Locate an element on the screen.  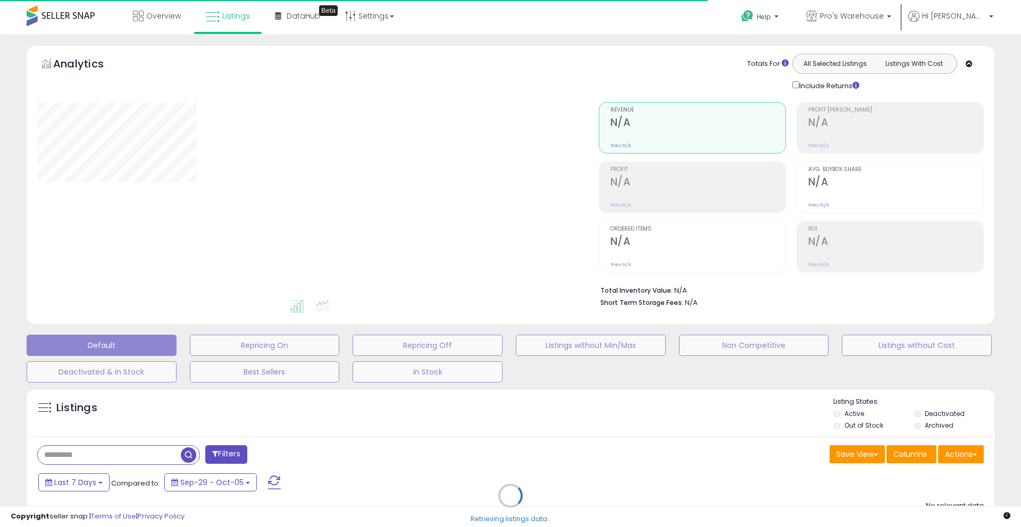
b: Total Inventory Value: is located at coordinates (636, 290).